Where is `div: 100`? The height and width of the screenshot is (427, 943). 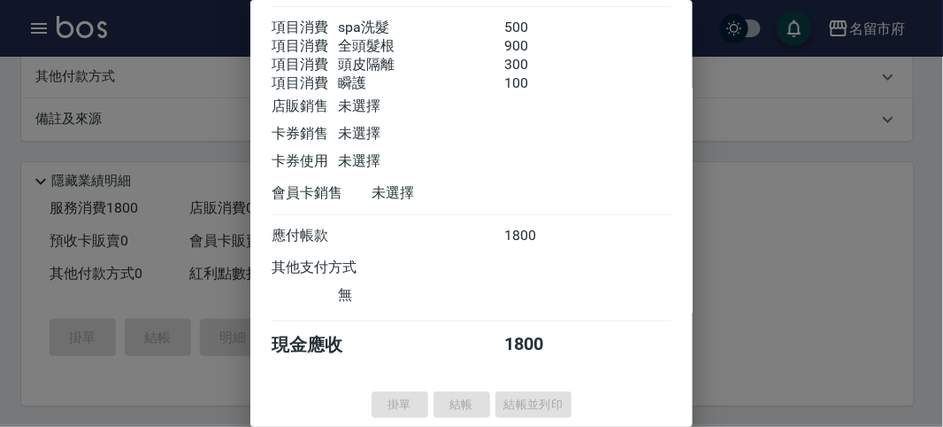
div: 100 is located at coordinates (538, 83).